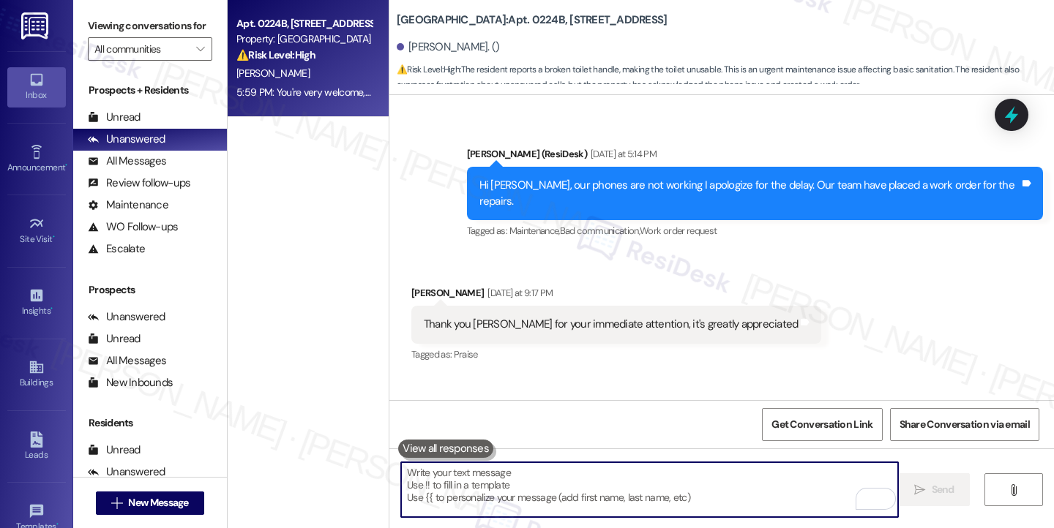 Image resolution: width=1054 pixels, height=528 pixels. I want to click on div: New Inbounds, so click(130, 383).